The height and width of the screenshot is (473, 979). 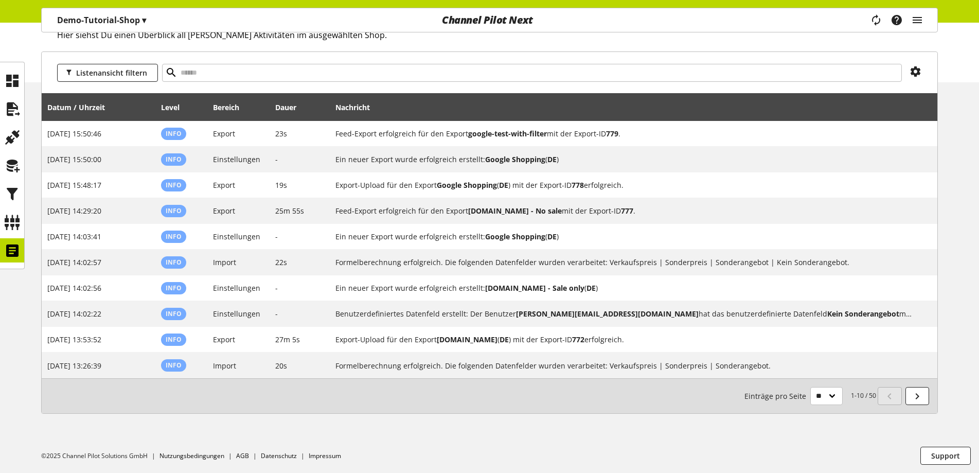 I want to click on h2: Export-Upload für den Export Google Shopping (DE) mit der Export-ID 778 erfolgreich., so click(x=624, y=185).